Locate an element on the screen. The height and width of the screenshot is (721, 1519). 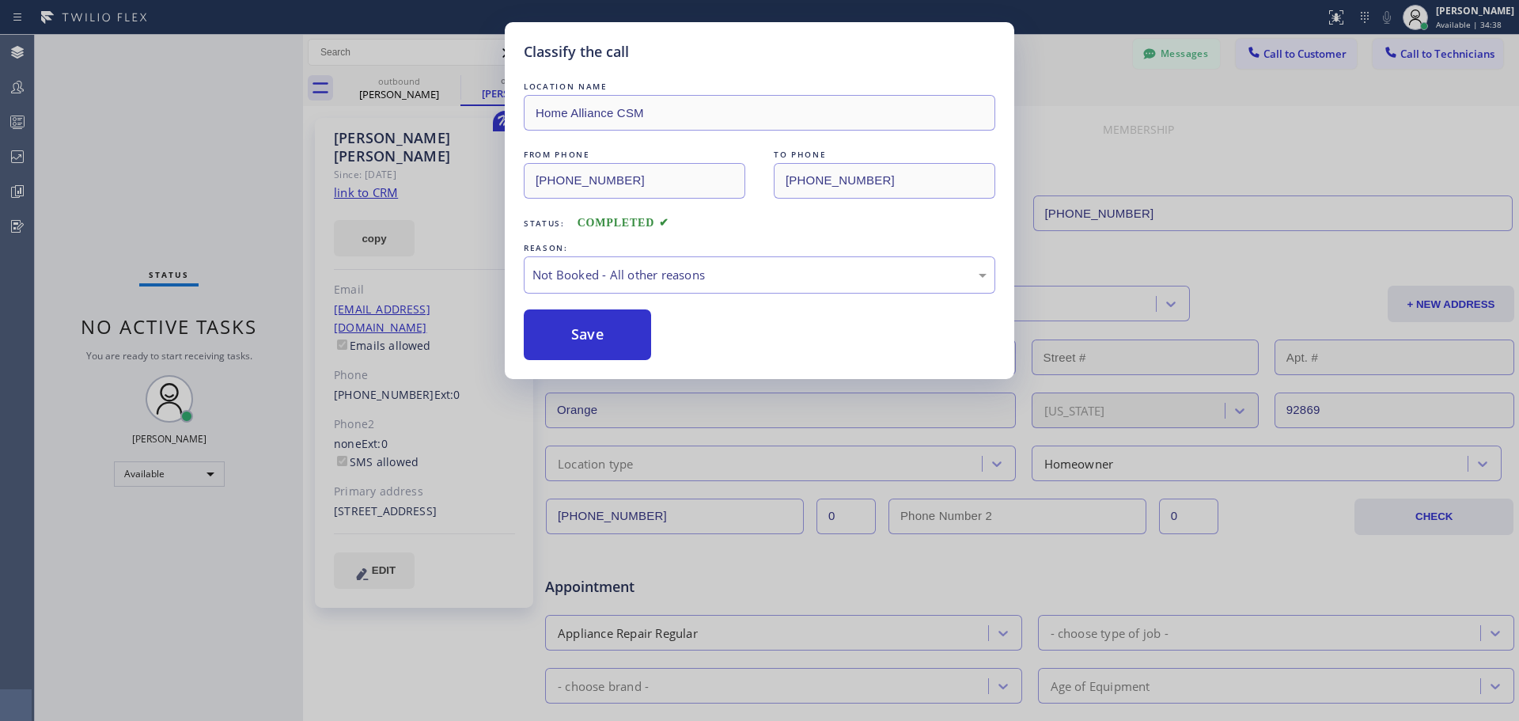
div: TO PHONE is located at coordinates (884, 154).